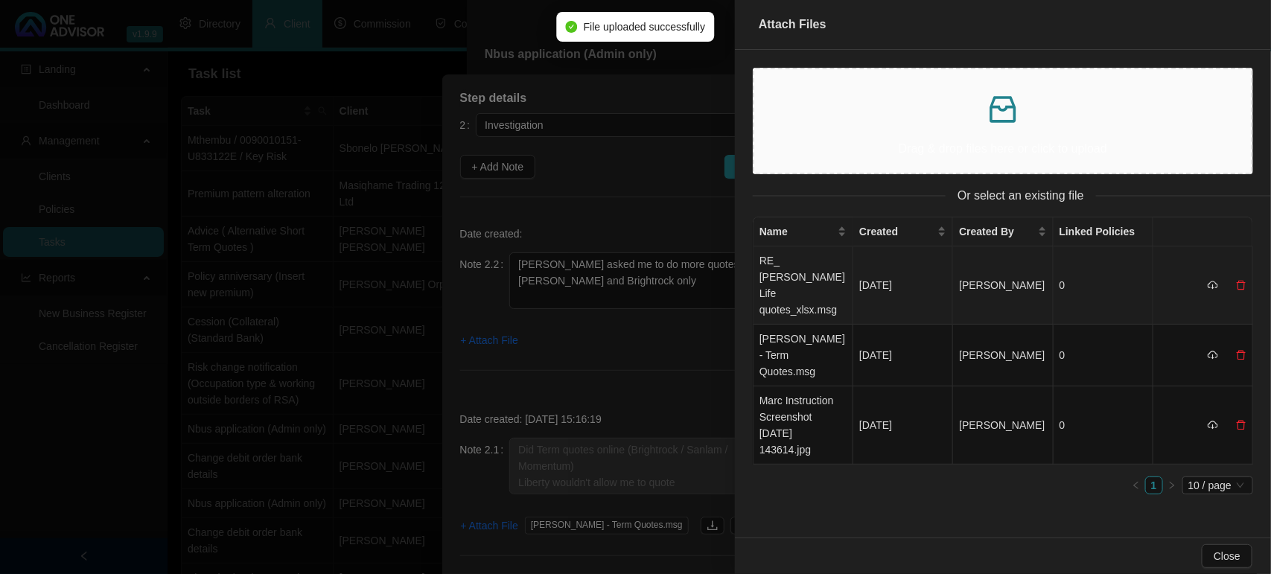  What do you see at coordinates (1003, 121) in the screenshot?
I see `span: inboxDrag & drop files here or click to upload` at bounding box center [1003, 121].